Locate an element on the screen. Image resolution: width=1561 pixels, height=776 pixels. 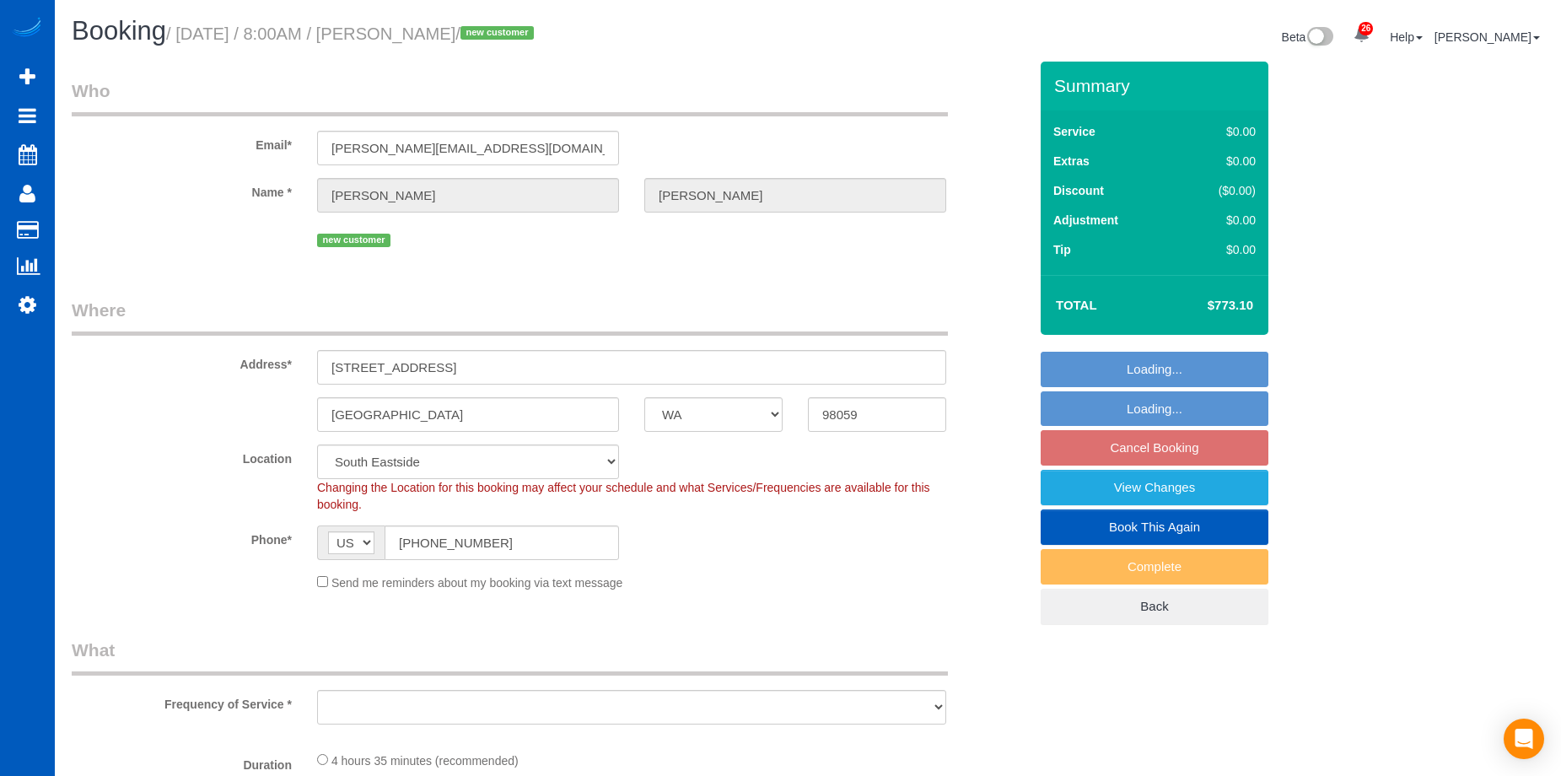
img: New interface is located at coordinates (1319, 38).